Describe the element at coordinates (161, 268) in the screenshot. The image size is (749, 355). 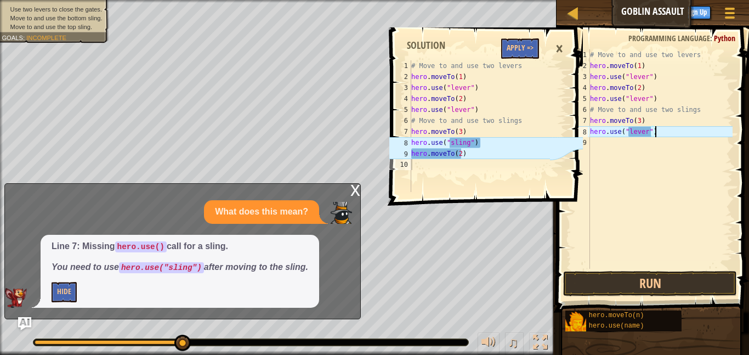
I see `code: hero.use("sling")` at that location.